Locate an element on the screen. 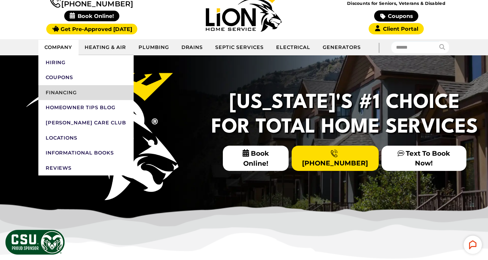 The height and width of the screenshot is (260, 488). a: Text To Book Now! is located at coordinates (424, 158).